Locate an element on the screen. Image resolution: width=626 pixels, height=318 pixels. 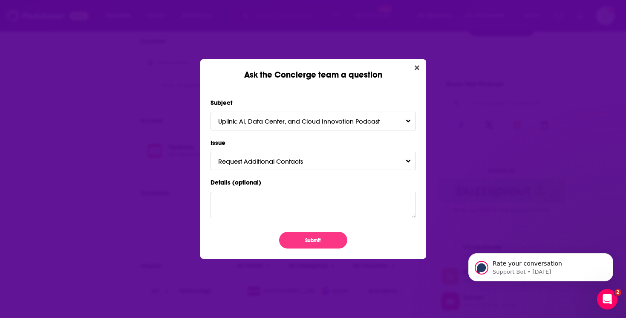
div: Ask the Concierge team a question is located at coordinates (313, 69).